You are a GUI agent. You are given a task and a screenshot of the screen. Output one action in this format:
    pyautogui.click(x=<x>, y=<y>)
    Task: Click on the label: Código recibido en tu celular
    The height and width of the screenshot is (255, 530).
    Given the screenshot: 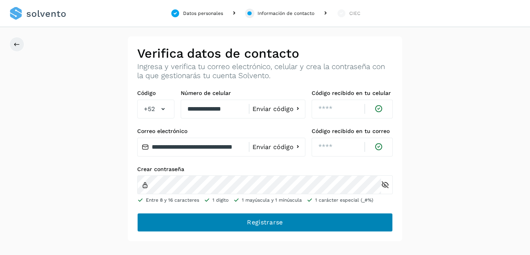 What is the action you would take?
    pyautogui.click(x=352, y=93)
    